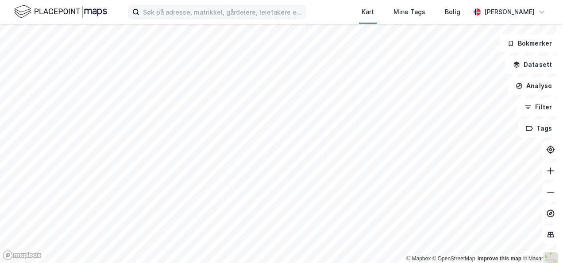  Describe the element at coordinates (452, 12) in the screenshot. I see `div: Bolig` at that location.